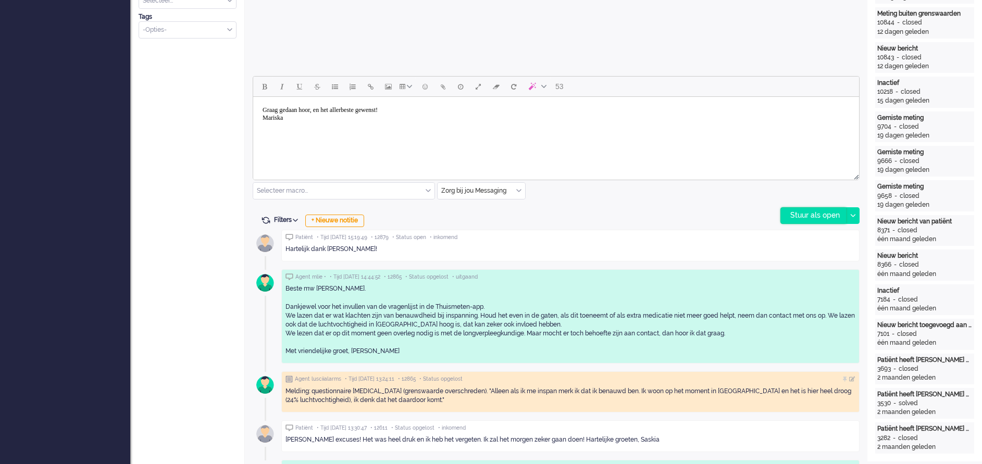 This screenshot has width=982, height=464. Describe the element at coordinates (884, 265) in the screenshot. I see `div: 8366` at that location.